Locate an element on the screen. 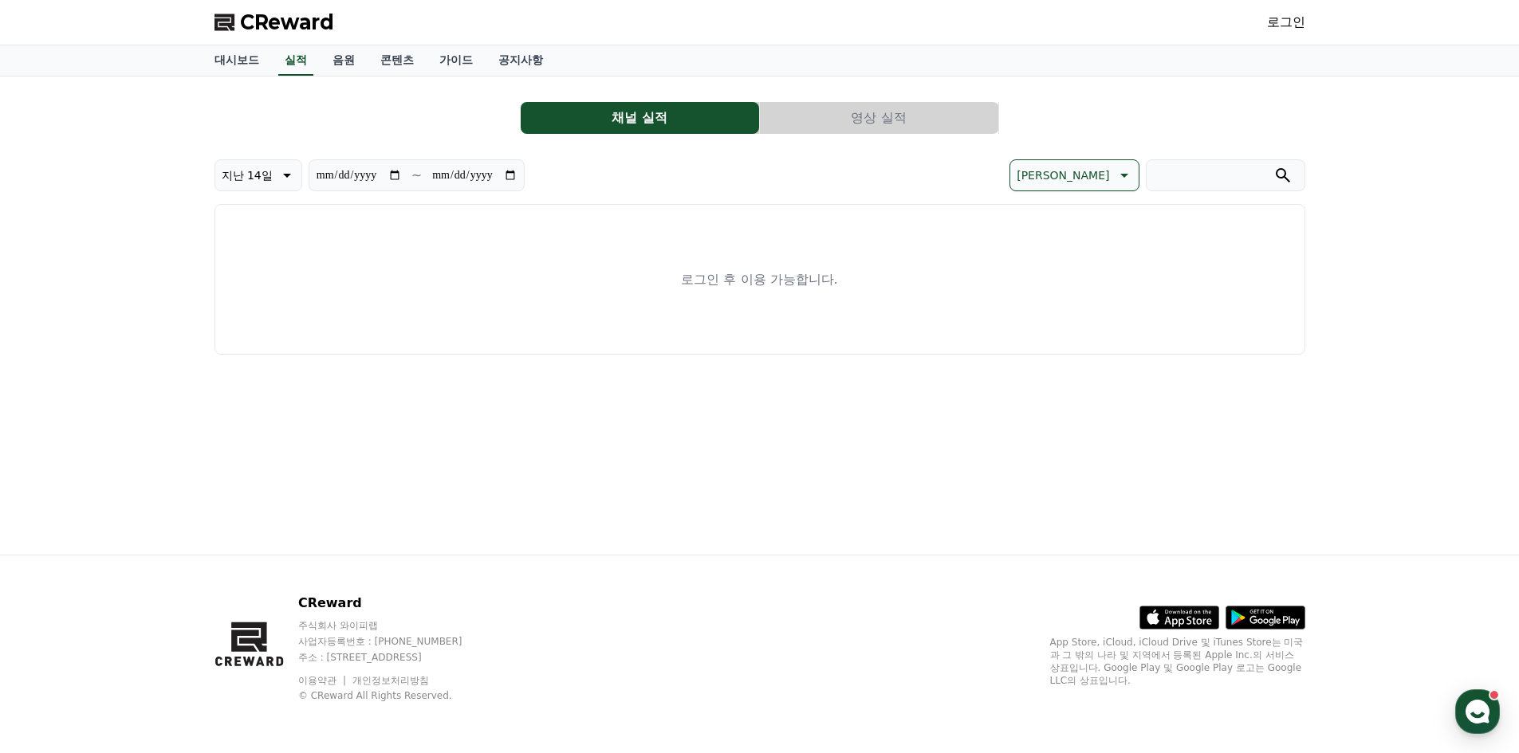 The height and width of the screenshot is (753, 1519). a: 콘텐츠 is located at coordinates (397, 61).